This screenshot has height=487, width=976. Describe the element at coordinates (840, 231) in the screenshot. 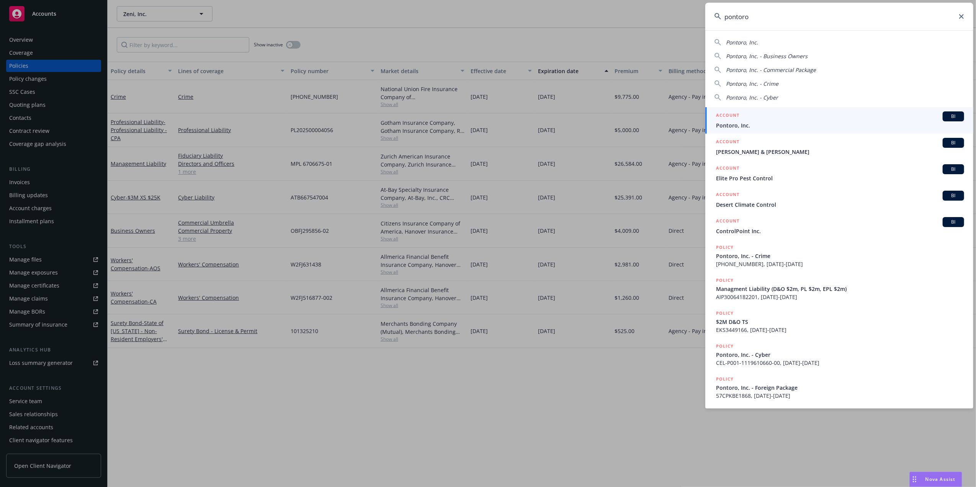

I see `span: ControlPoint Inc.` at that location.